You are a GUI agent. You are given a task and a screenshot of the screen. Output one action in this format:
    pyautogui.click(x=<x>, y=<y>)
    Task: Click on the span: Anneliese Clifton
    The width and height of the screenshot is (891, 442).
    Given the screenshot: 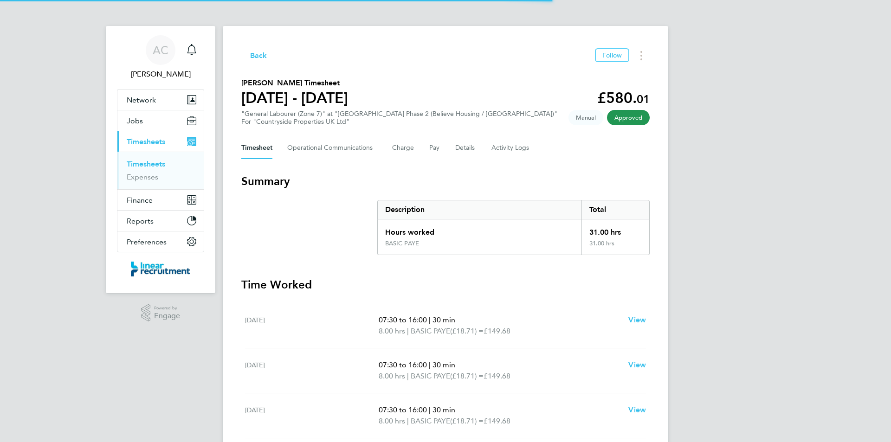 What is the action you would take?
    pyautogui.click(x=161, y=74)
    